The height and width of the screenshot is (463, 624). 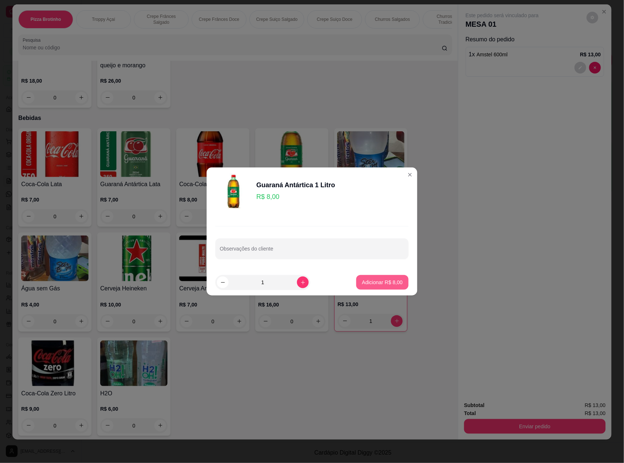 What do you see at coordinates (296, 185) in the screenshot?
I see `div: Guaraná Antártica 1 Litro` at bounding box center [296, 185].